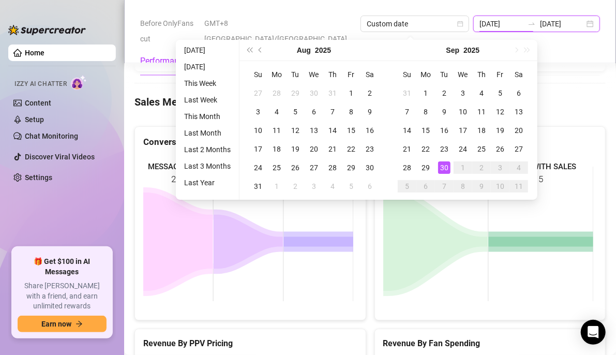  What do you see at coordinates (59, 157) in the screenshot?
I see `a: Discover Viral Videos` at bounding box center [59, 157].